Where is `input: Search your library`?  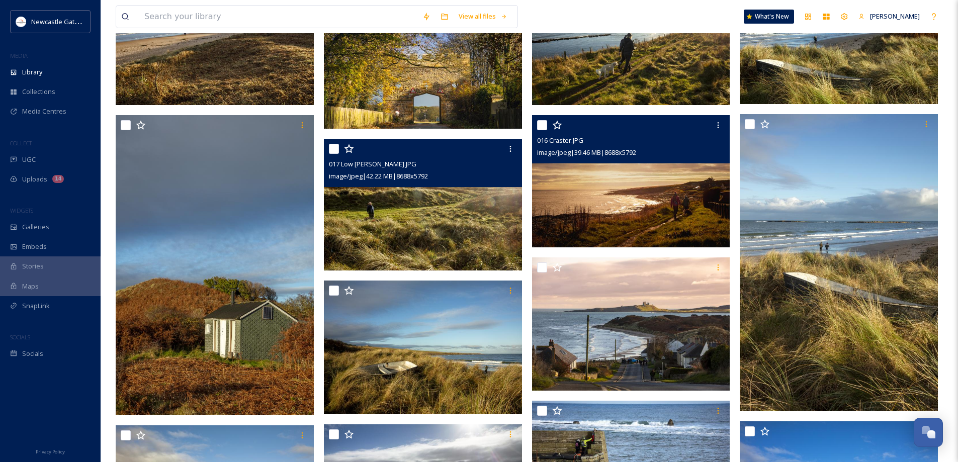 input: Search your library is located at coordinates (278, 17).